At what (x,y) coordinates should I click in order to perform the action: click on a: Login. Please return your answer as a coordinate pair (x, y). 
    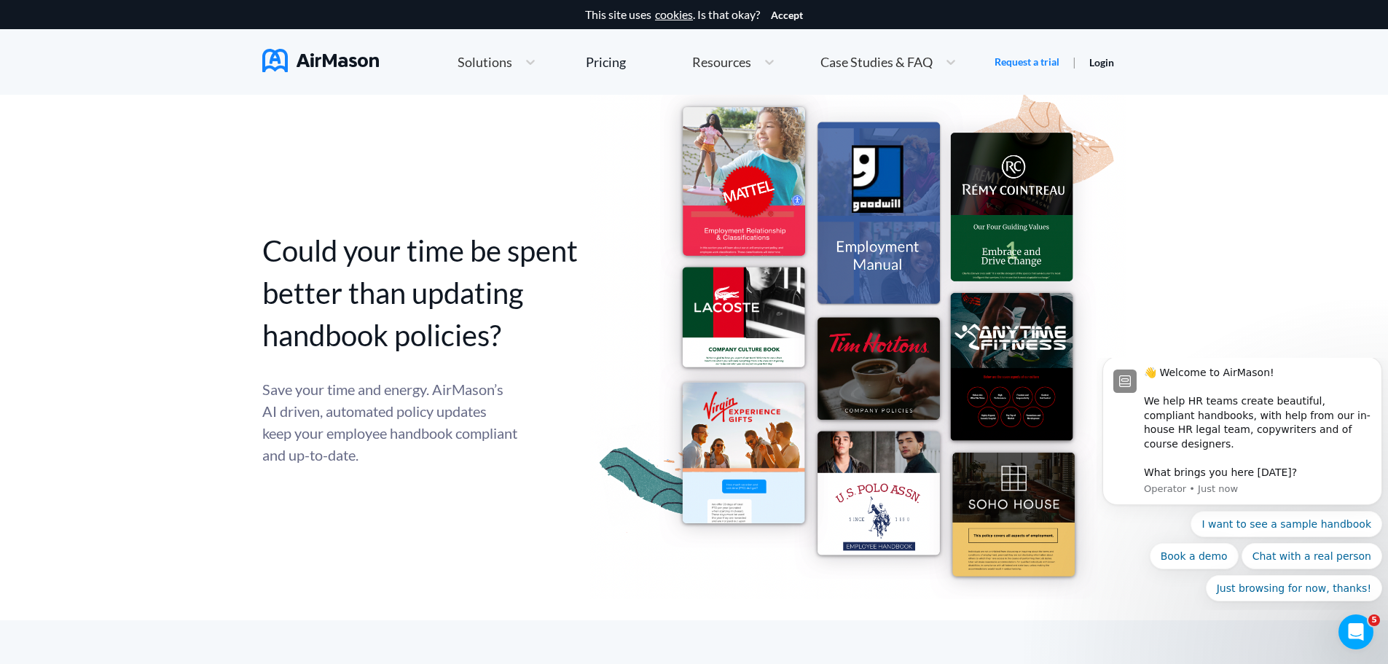
    Looking at the image, I should click on (1102, 62).